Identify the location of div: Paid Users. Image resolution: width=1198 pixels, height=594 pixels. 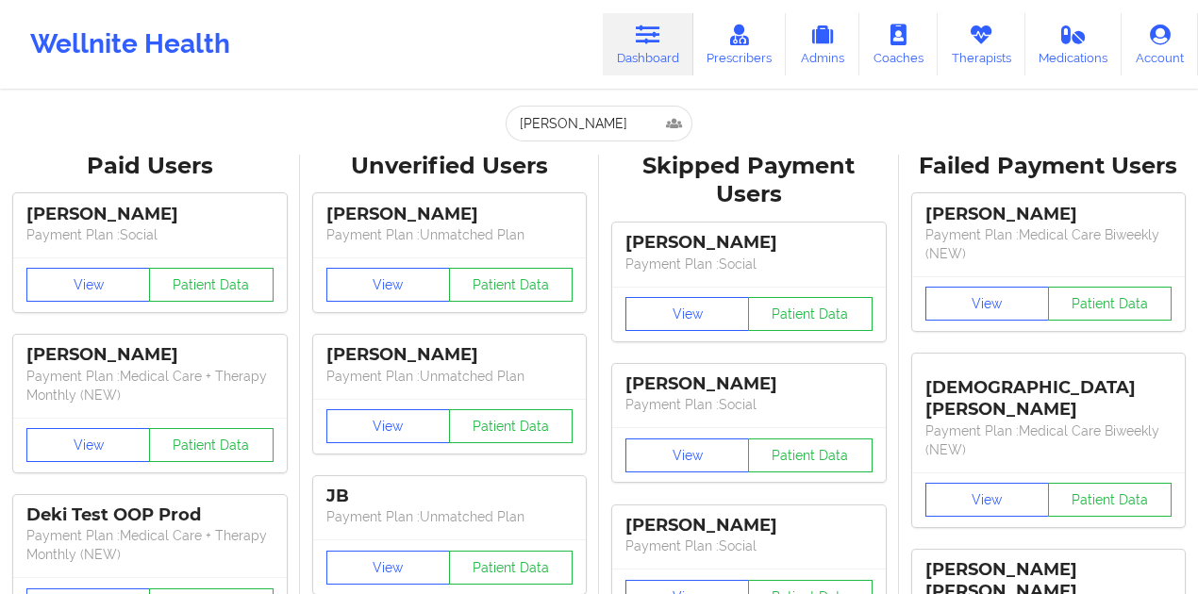
(150, 166).